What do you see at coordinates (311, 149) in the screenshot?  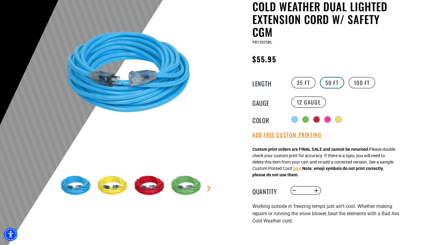 I see `strong: Custom print orders are FINAL SALE and cannot be returned.` at bounding box center [311, 149].